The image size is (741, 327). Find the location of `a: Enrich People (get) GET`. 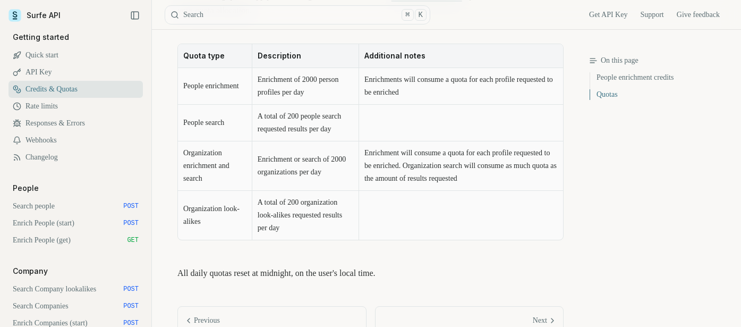

a: Enrich People (get) GET is located at coordinates (75, 240).